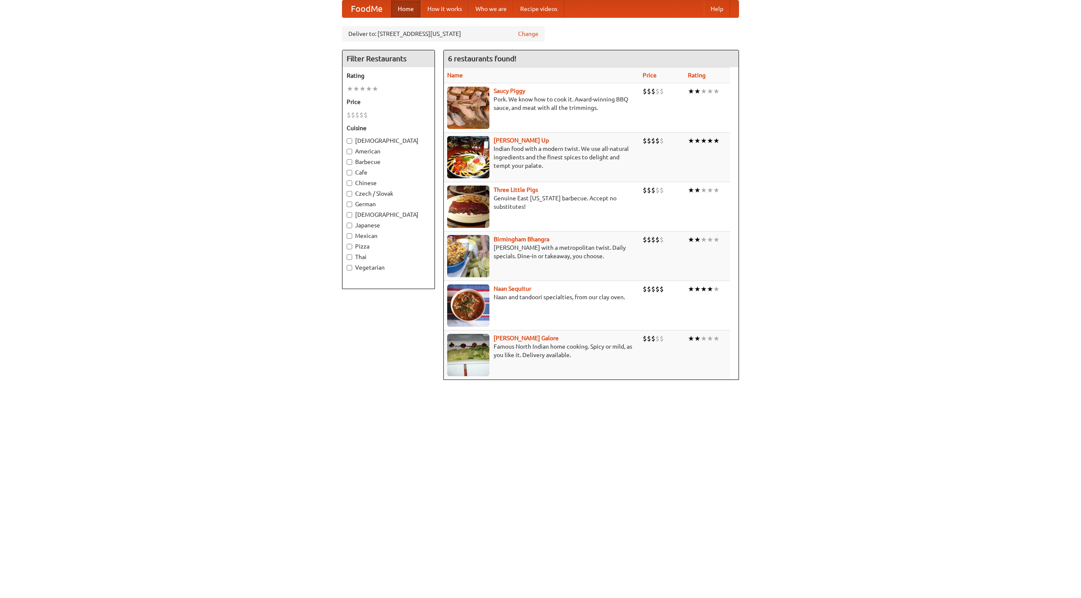 The height and width of the screenshot is (598, 1081). What do you see at coordinates (349, 151) in the screenshot?
I see `input: American` at bounding box center [349, 151].